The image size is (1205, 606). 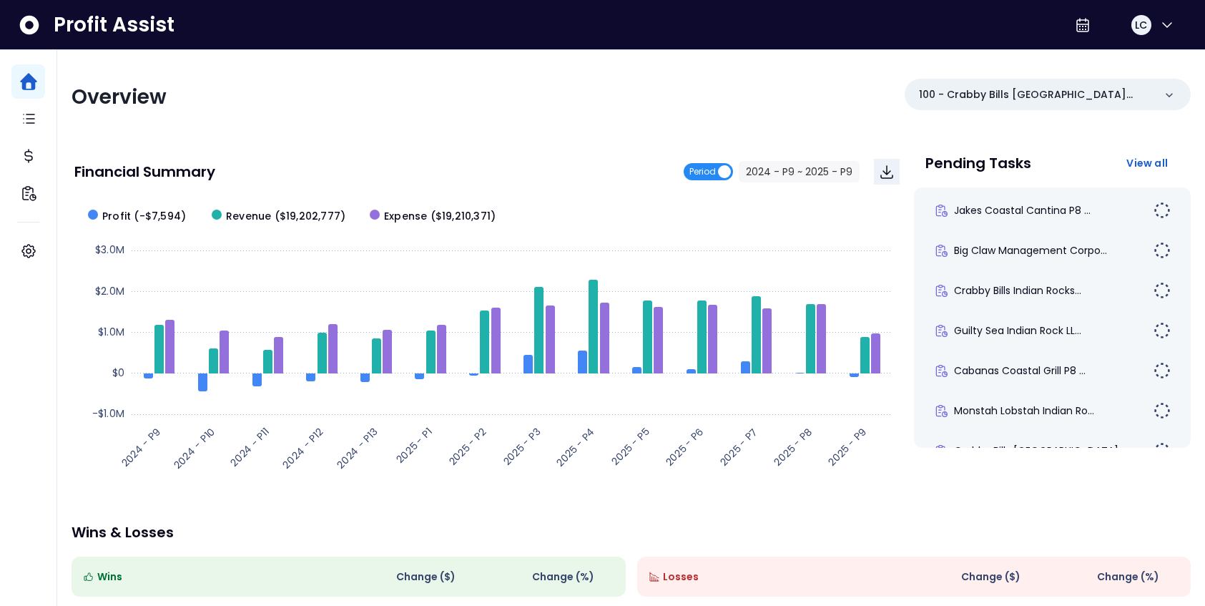 I want to click on span: Profit Assist, so click(x=114, y=25).